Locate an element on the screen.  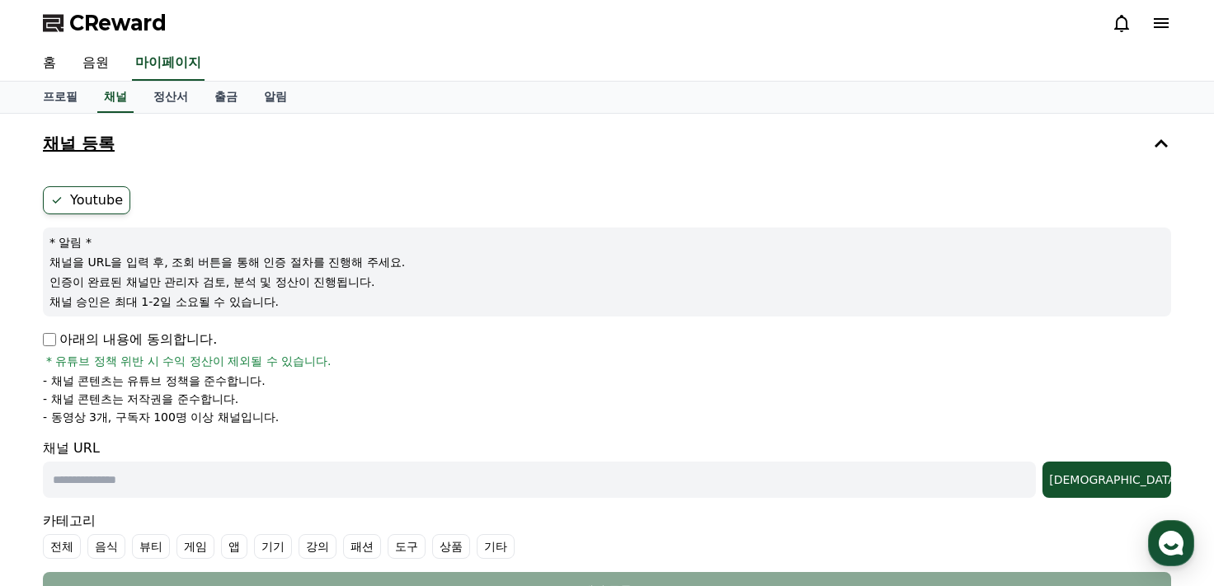
label: 게임 is located at coordinates (195, 547).